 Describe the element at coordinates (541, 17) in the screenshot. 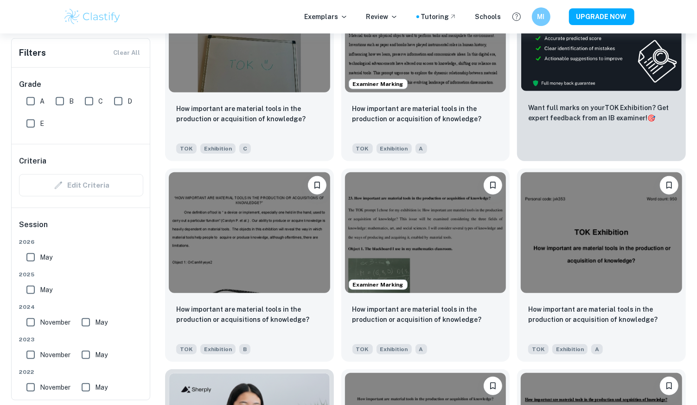

I see `h6: MI` at that location.